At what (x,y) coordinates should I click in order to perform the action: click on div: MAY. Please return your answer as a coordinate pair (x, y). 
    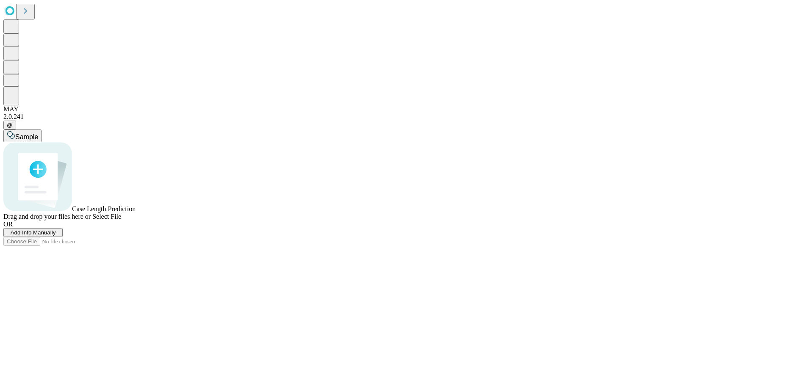
    Looking at the image, I should click on (405, 109).